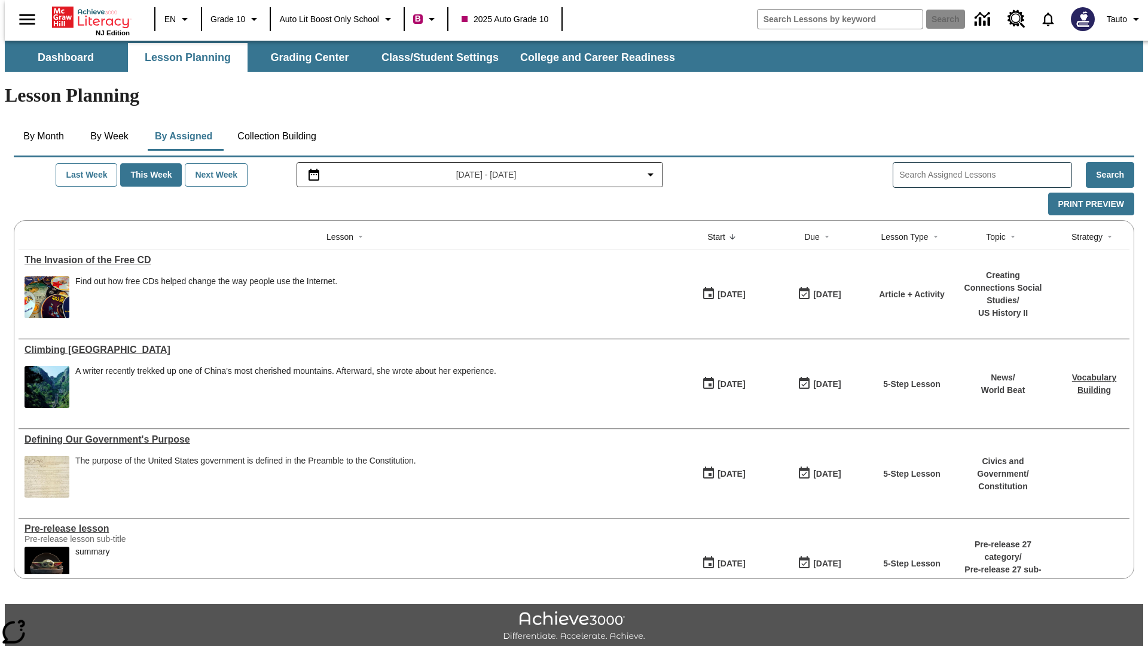 The width and height of the screenshot is (1148, 646). What do you see at coordinates (1017, 19) in the screenshot?
I see `a: Resource Center, Will open in new tab` at bounding box center [1017, 19].